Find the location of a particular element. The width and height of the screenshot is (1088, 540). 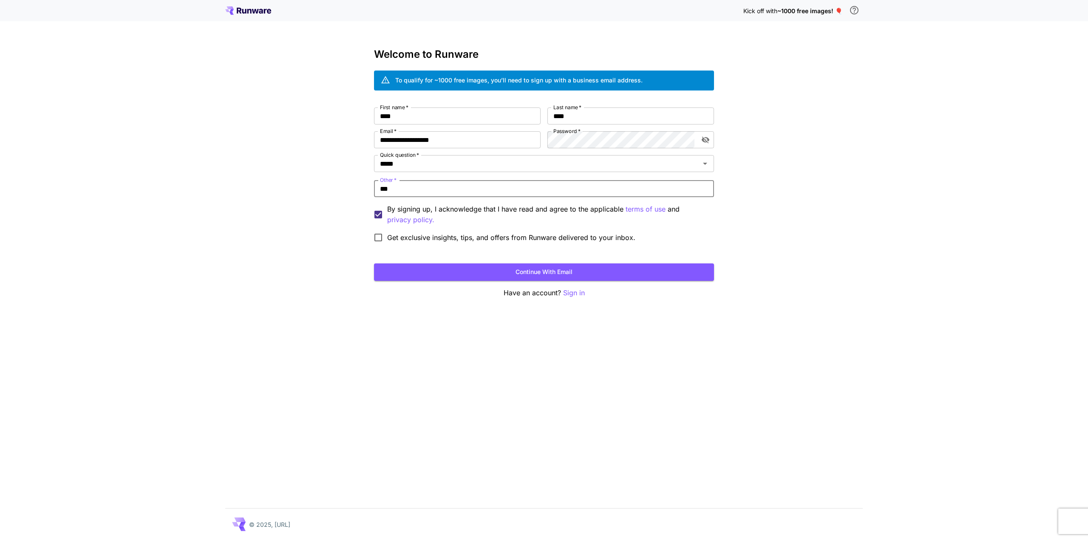

button: Continue with email is located at coordinates (544, 272).